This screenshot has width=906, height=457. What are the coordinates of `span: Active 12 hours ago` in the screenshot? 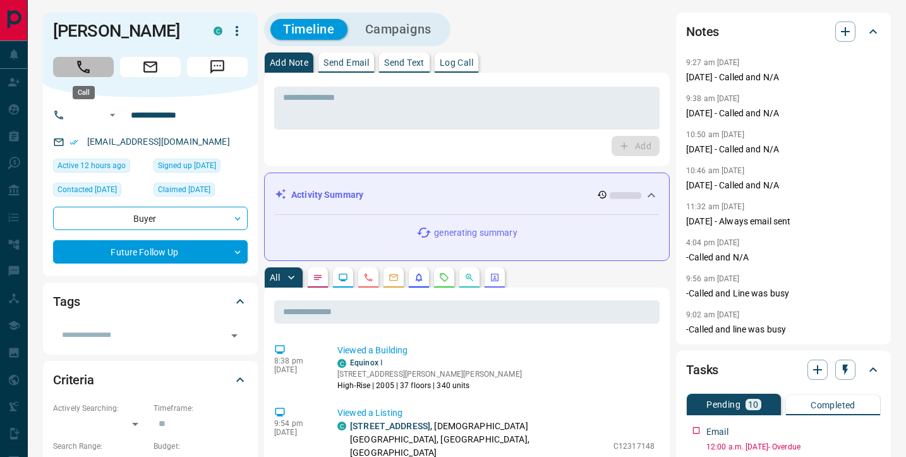 It's located at (92, 165).